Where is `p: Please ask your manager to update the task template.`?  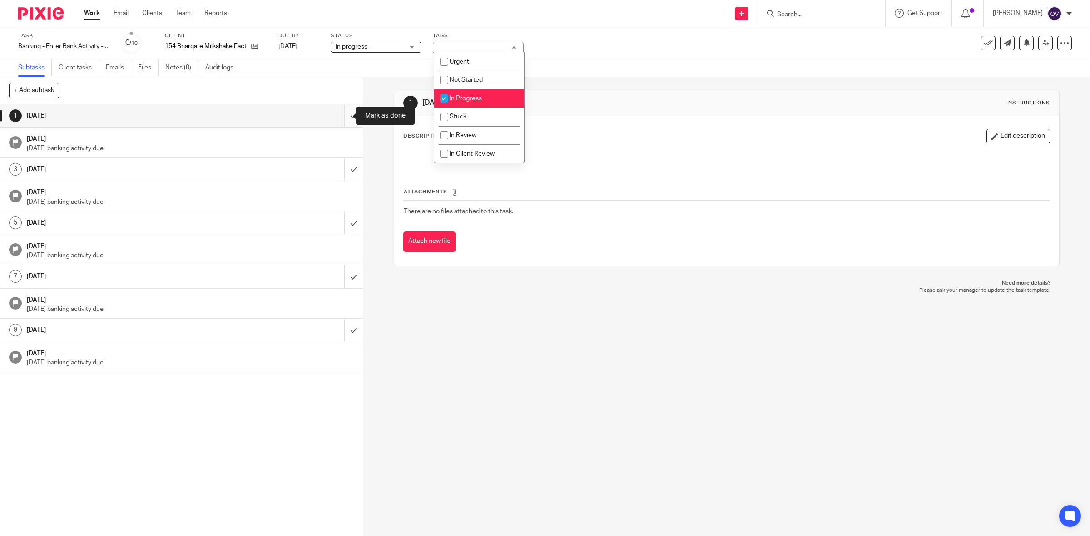 p: Please ask your manager to update the task template. is located at coordinates (727, 291).